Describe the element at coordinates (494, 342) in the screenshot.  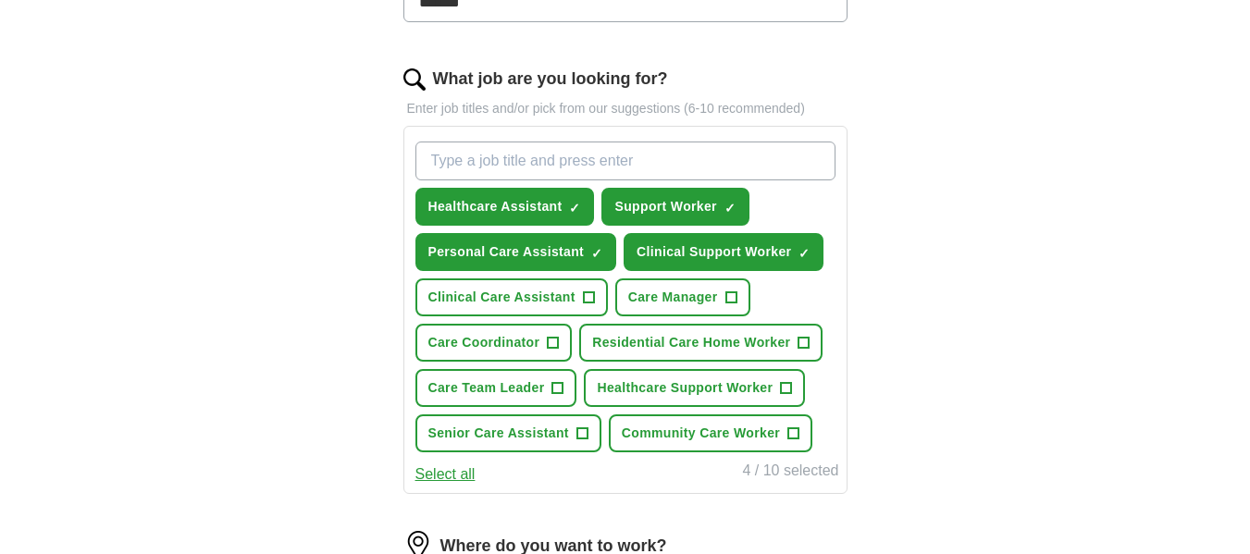
I see `button: Care Coordinator` at that location.